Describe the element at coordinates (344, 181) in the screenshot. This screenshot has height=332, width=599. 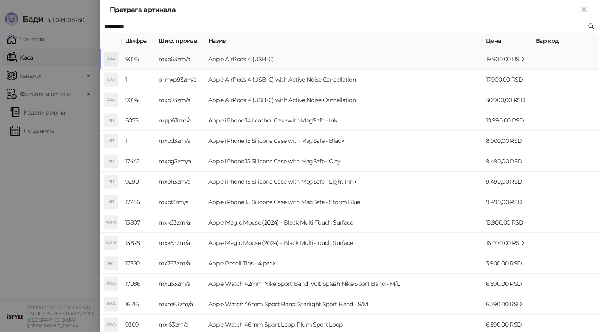
I see `td: Apple iPhone 15 Silicone Case with MagSafe - Light Pink` at that location.